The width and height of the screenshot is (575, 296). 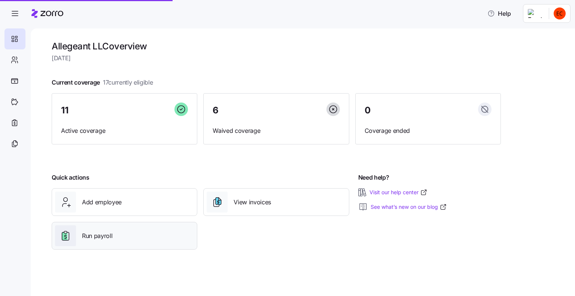 I want to click on img: Employer logo, so click(x=535, y=13).